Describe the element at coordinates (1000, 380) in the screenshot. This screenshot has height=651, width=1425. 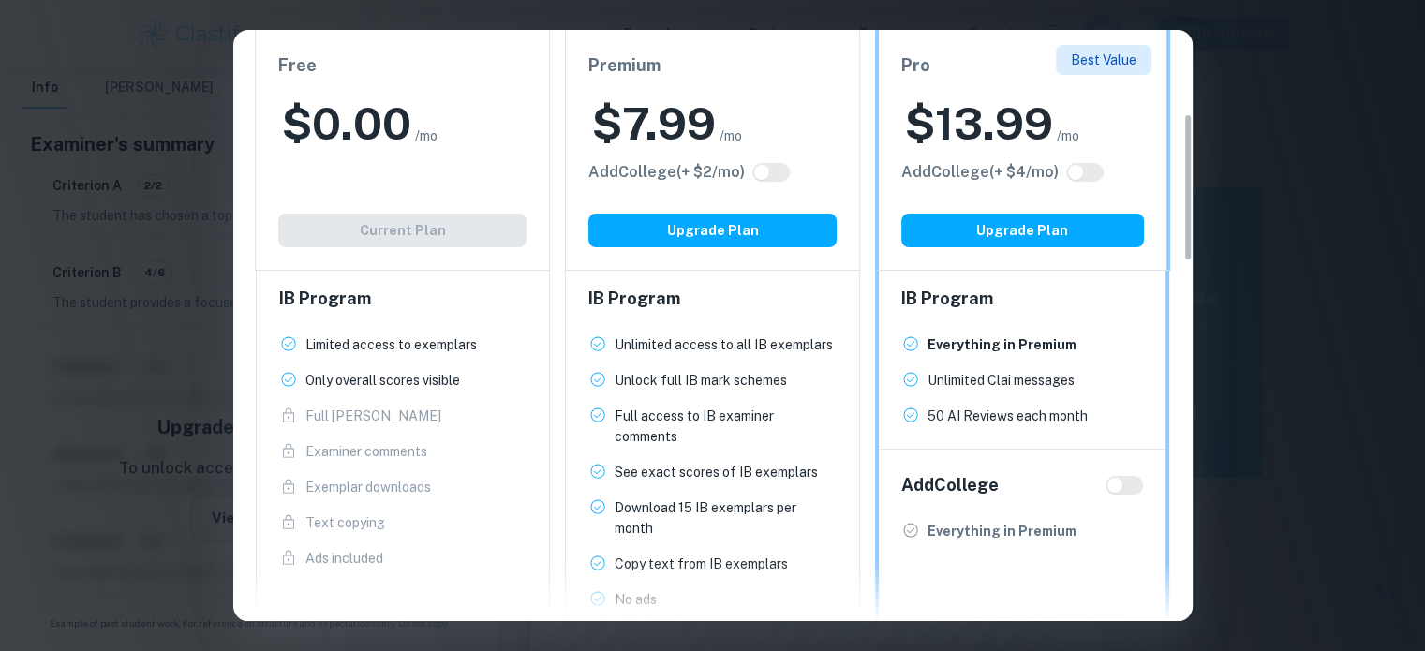
I see `p: Unlimited Clai messages` at that location.